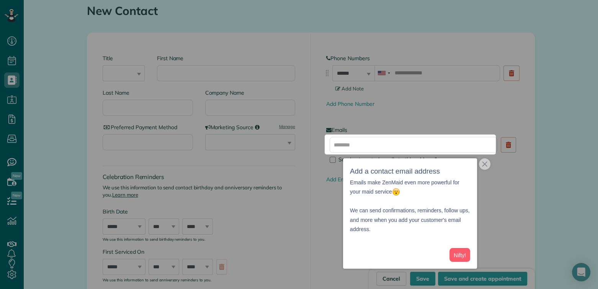  I want to click on p: We can send confirmations, reminders, follow ups, and more when you add your customer's email add..., so click(410, 215).